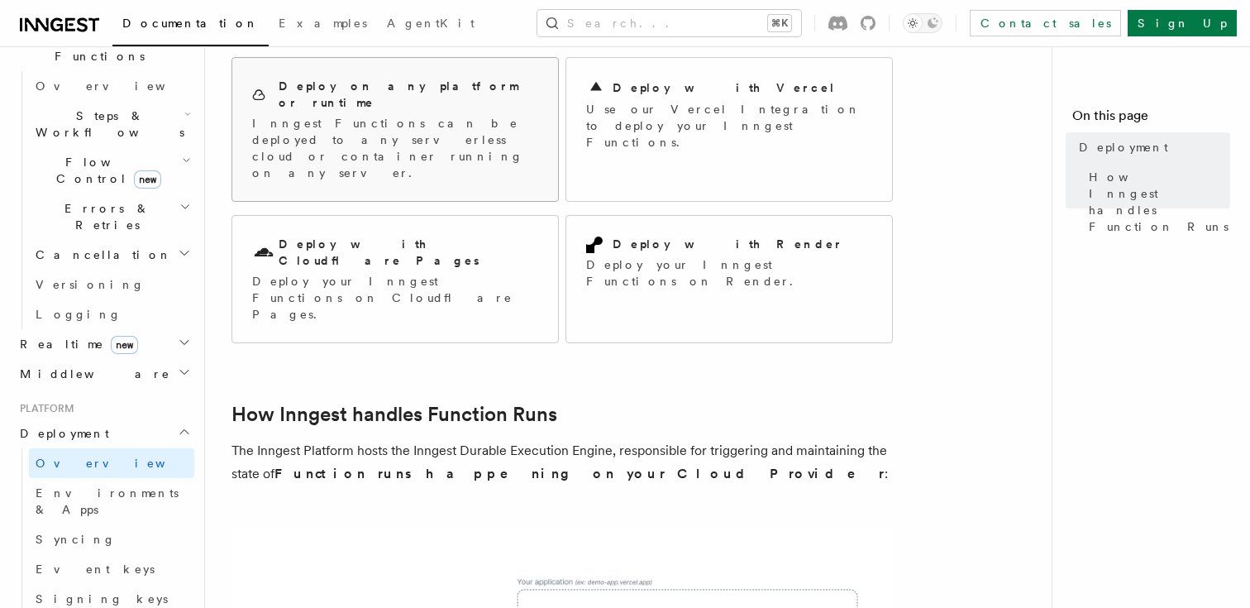 This screenshot has height=608, width=1250. Describe the element at coordinates (408, 252) in the screenshot. I see `h2: Deploy with Cloudflare Pages` at that location.